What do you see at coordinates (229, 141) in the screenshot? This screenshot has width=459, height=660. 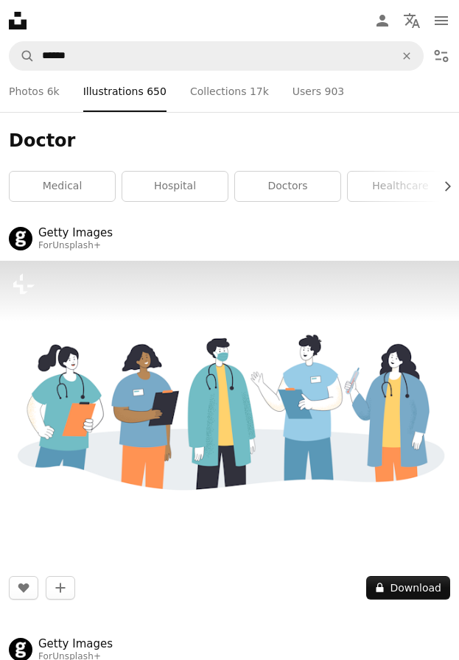 I see `h1: Doctor` at bounding box center [229, 141].